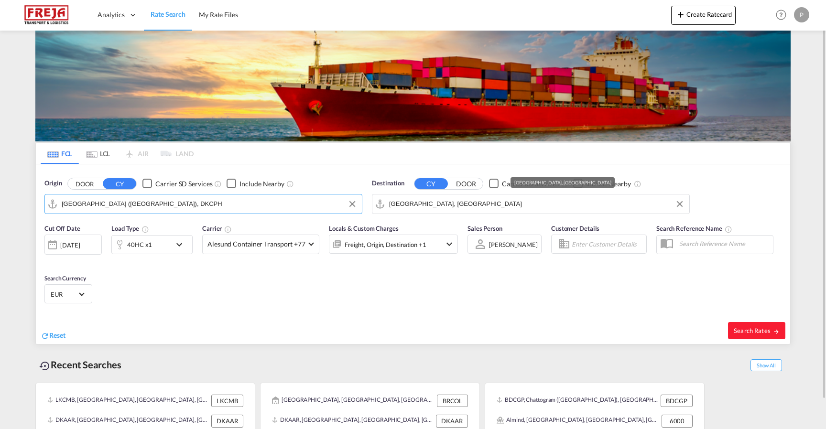  I want to click on span: EUR, so click(64, 295).